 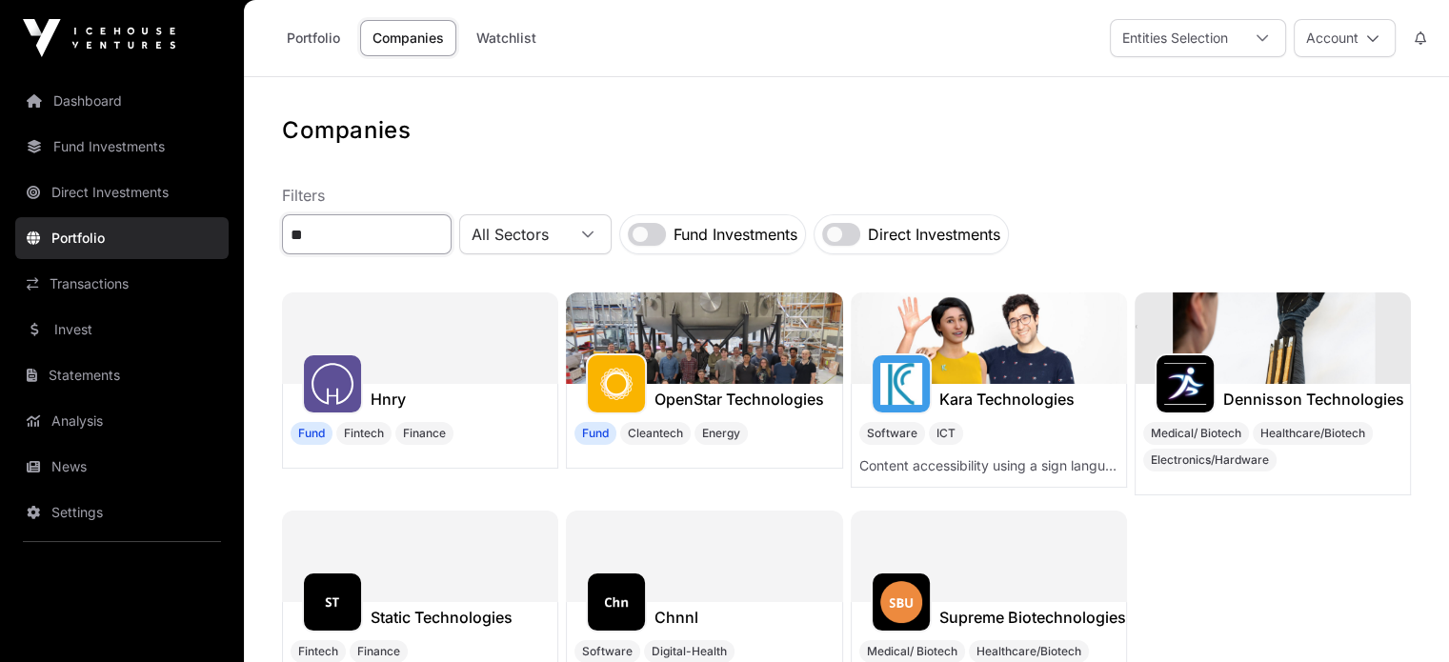 What do you see at coordinates (721, 433) in the screenshot?
I see `span: Energy` at bounding box center [721, 433].